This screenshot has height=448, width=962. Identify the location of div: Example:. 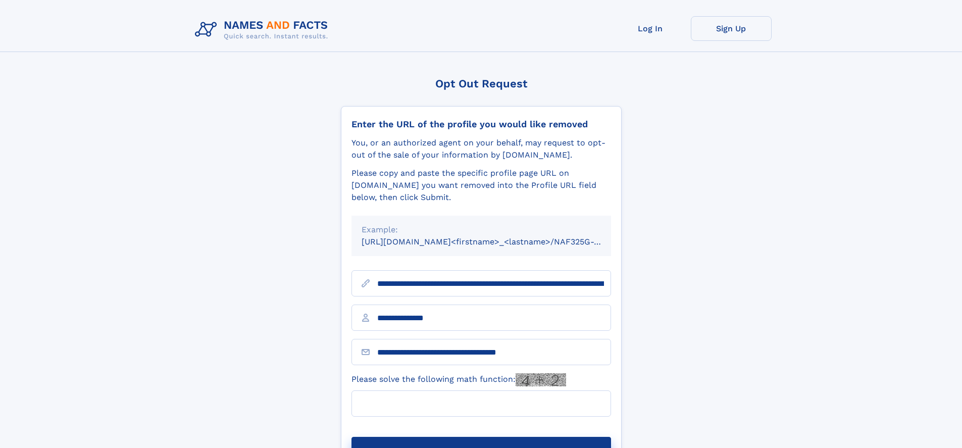
(481, 230).